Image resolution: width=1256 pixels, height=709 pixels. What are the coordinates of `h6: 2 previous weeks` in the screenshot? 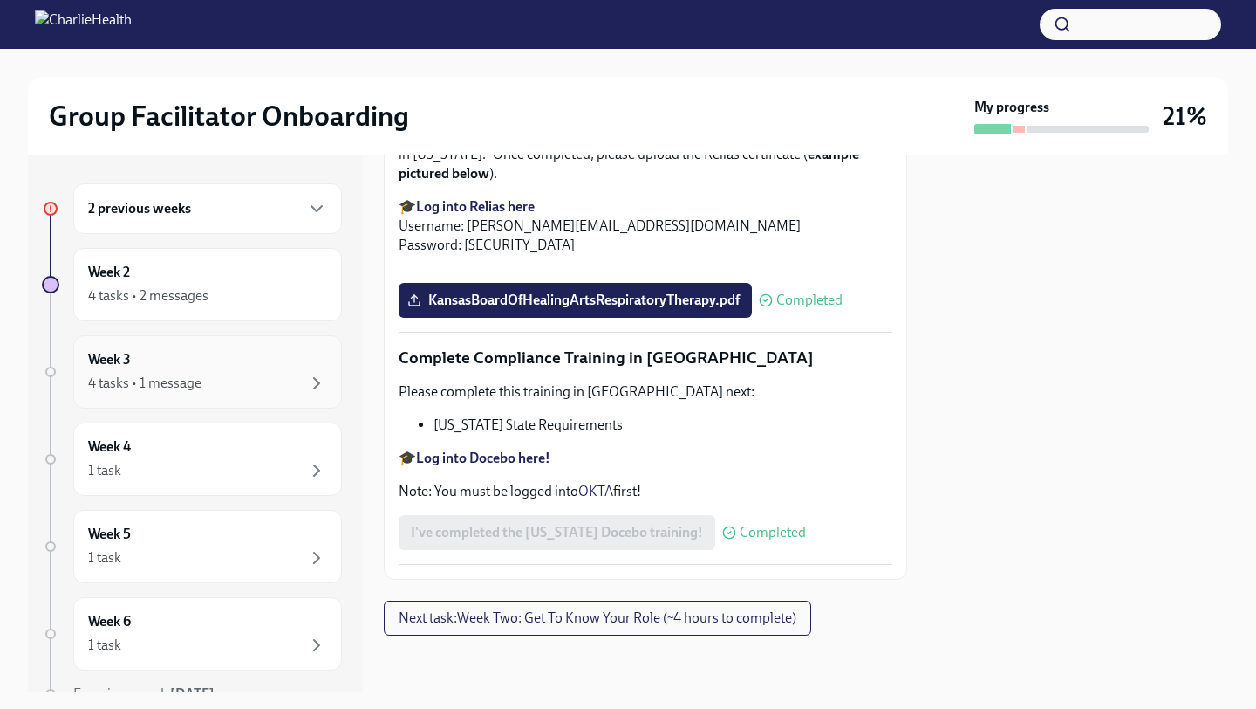 It's located at (140, 209).